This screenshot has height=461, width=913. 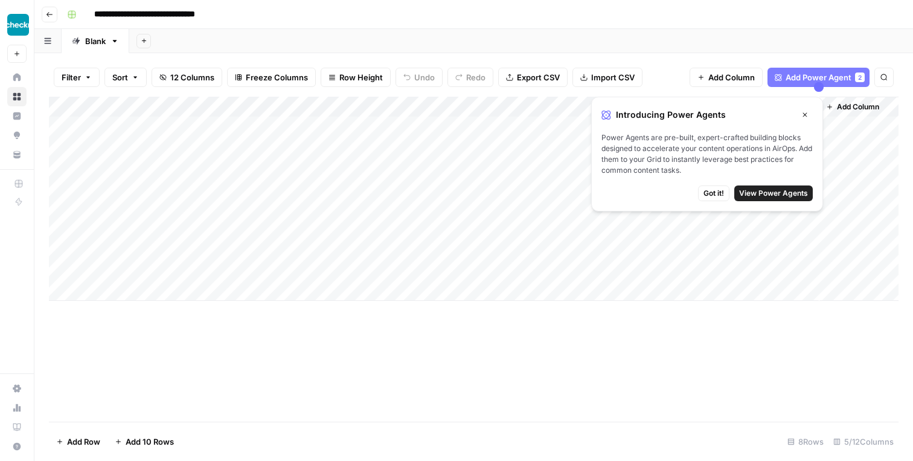 What do you see at coordinates (77, 77) in the screenshot?
I see `button: Filter` at bounding box center [77, 77].